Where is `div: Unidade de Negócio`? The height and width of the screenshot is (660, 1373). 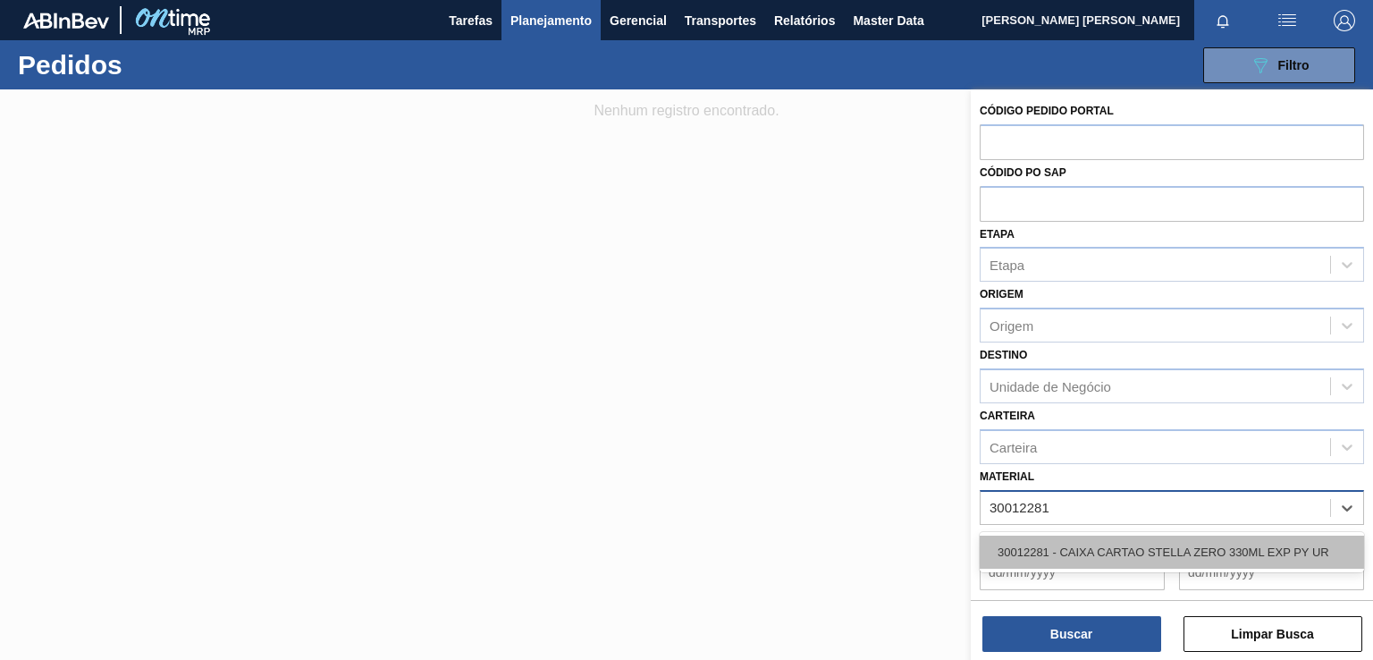
div: Unidade de Negócio is located at coordinates (1050, 385).